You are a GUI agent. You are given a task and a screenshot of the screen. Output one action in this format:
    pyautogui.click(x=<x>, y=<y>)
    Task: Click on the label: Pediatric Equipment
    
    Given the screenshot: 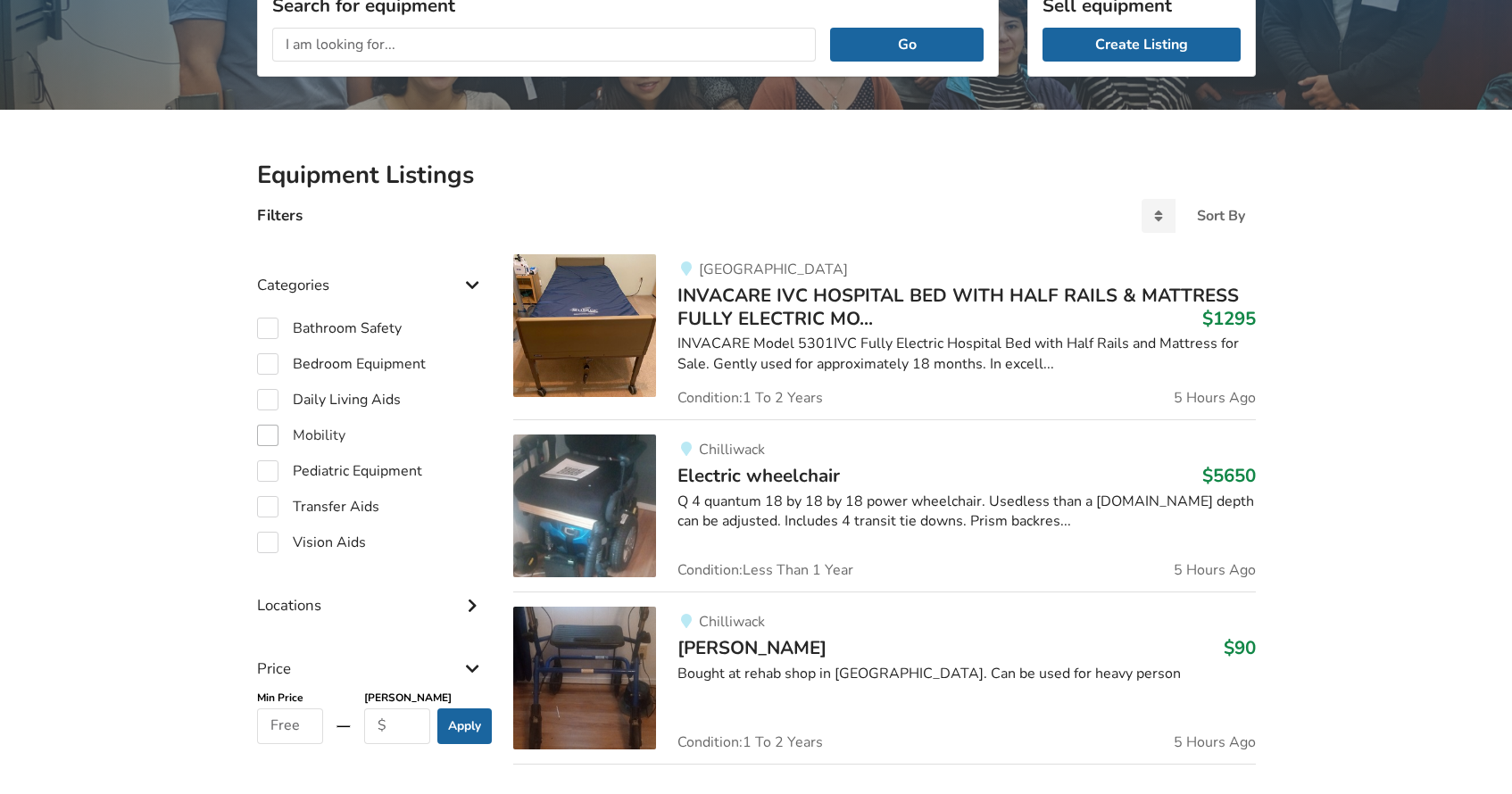 What is the action you would take?
    pyautogui.click(x=339, y=471)
    